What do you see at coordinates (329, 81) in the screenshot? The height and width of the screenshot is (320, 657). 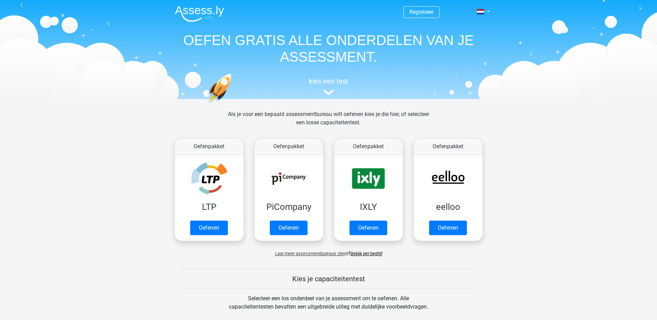 I see `h5: kies een test` at bounding box center [329, 81].